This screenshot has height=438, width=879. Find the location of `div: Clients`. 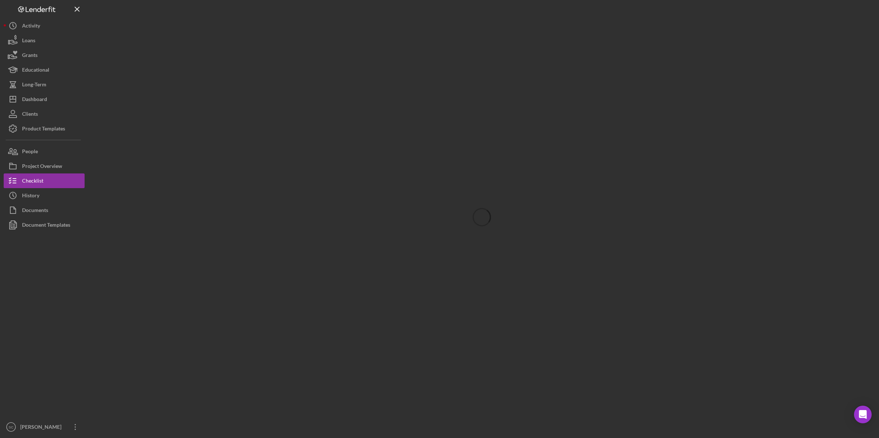

div: Clients is located at coordinates (30, 115).